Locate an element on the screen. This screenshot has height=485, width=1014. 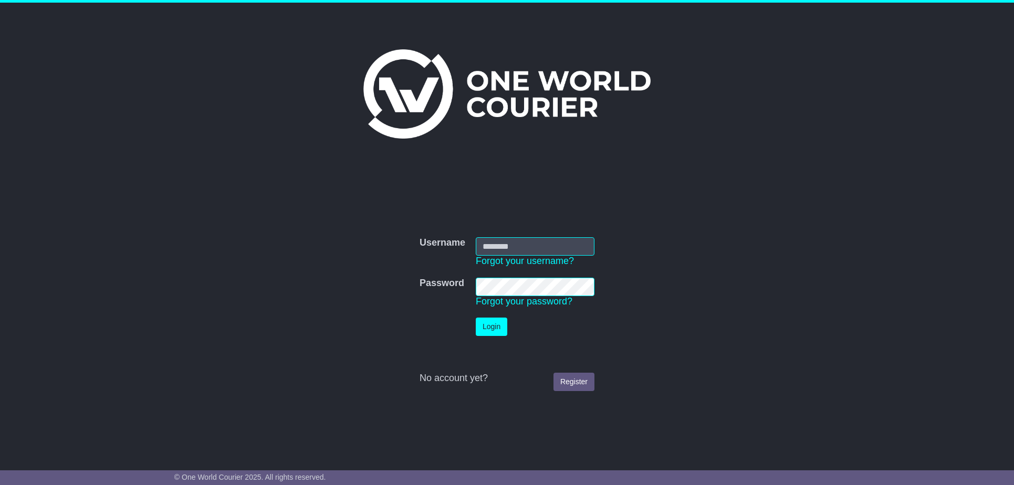
img: One World is located at coordinates (507, 94).